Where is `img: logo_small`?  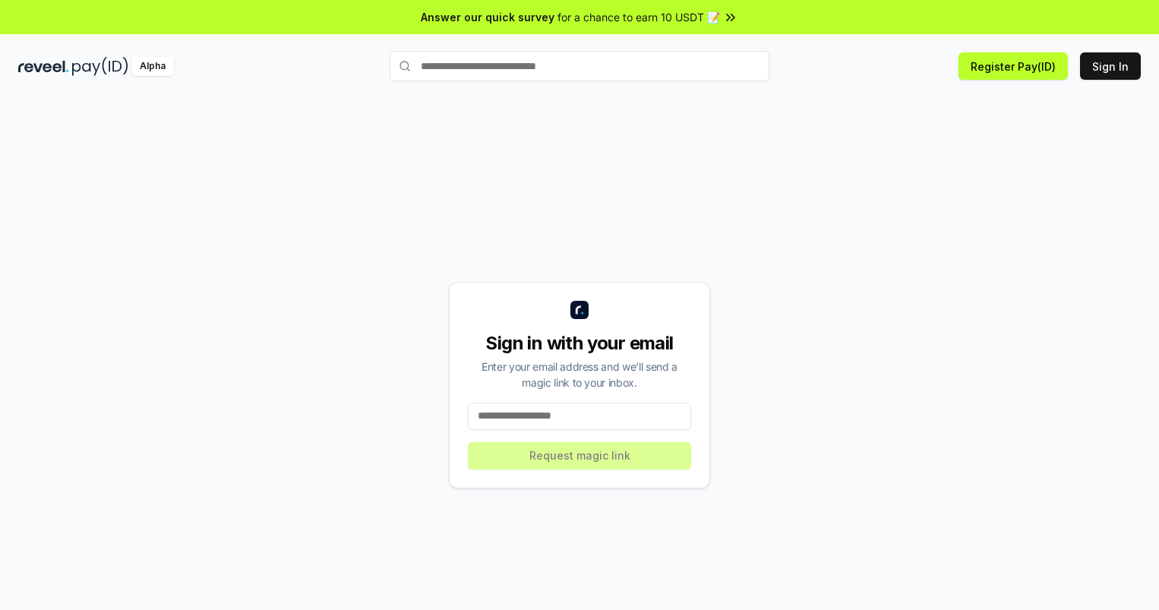 img: logo_small is located at coordinates (579, 310).